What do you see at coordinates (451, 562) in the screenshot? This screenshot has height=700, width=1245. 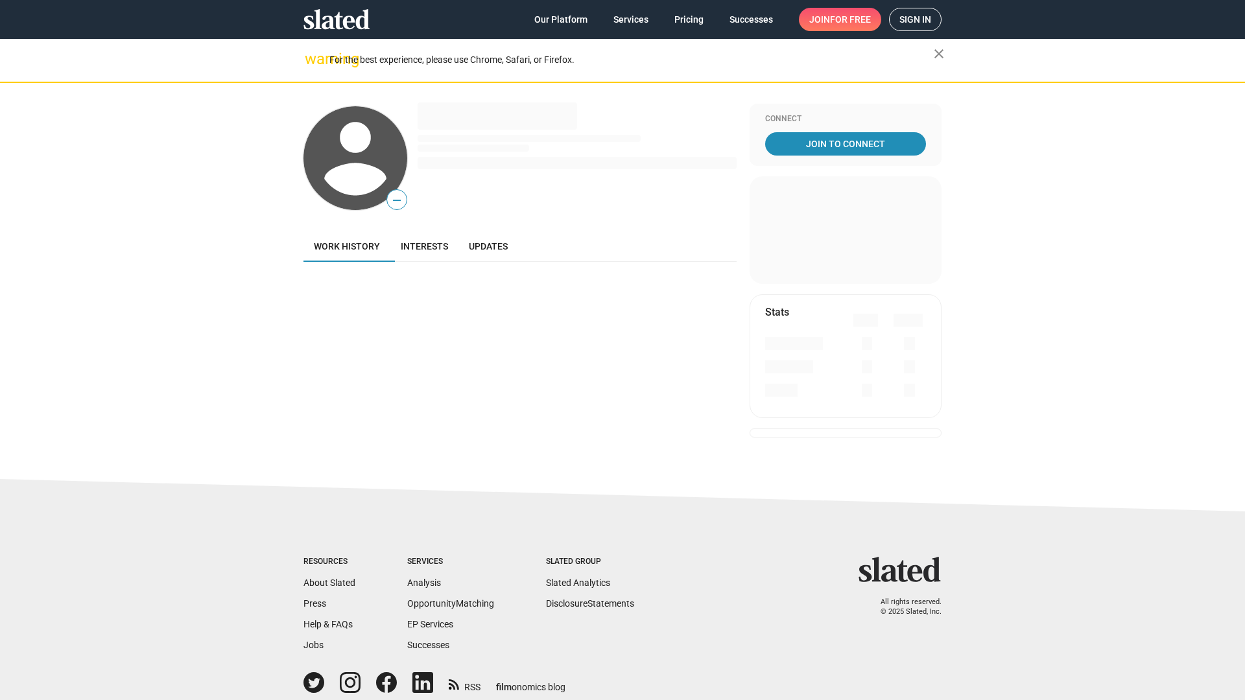 I see `div: Services` at bounding box center [451, 562].